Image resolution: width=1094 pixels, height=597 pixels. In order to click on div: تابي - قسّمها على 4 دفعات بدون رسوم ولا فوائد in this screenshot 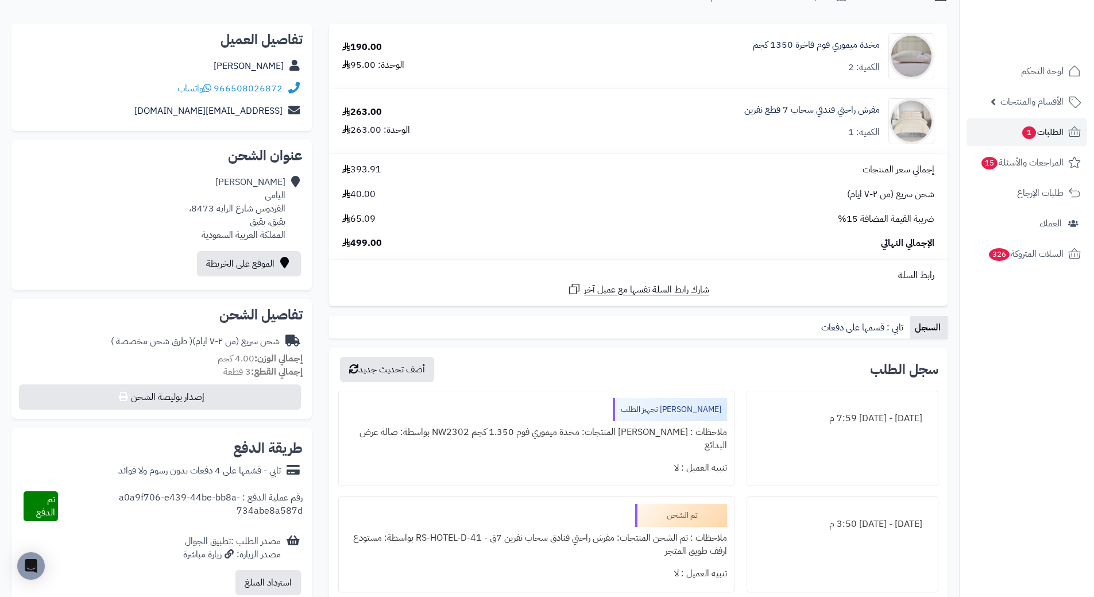, I will do `click(199, 470)`.